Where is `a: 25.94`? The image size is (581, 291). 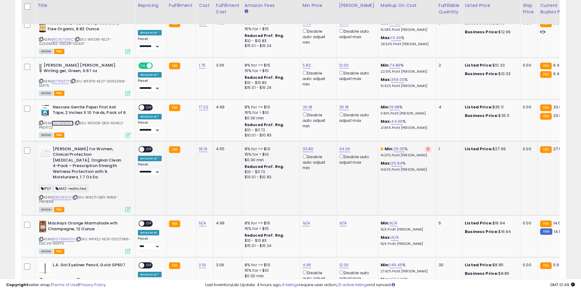 a: 25.94 is located at coordinates (397, 163).